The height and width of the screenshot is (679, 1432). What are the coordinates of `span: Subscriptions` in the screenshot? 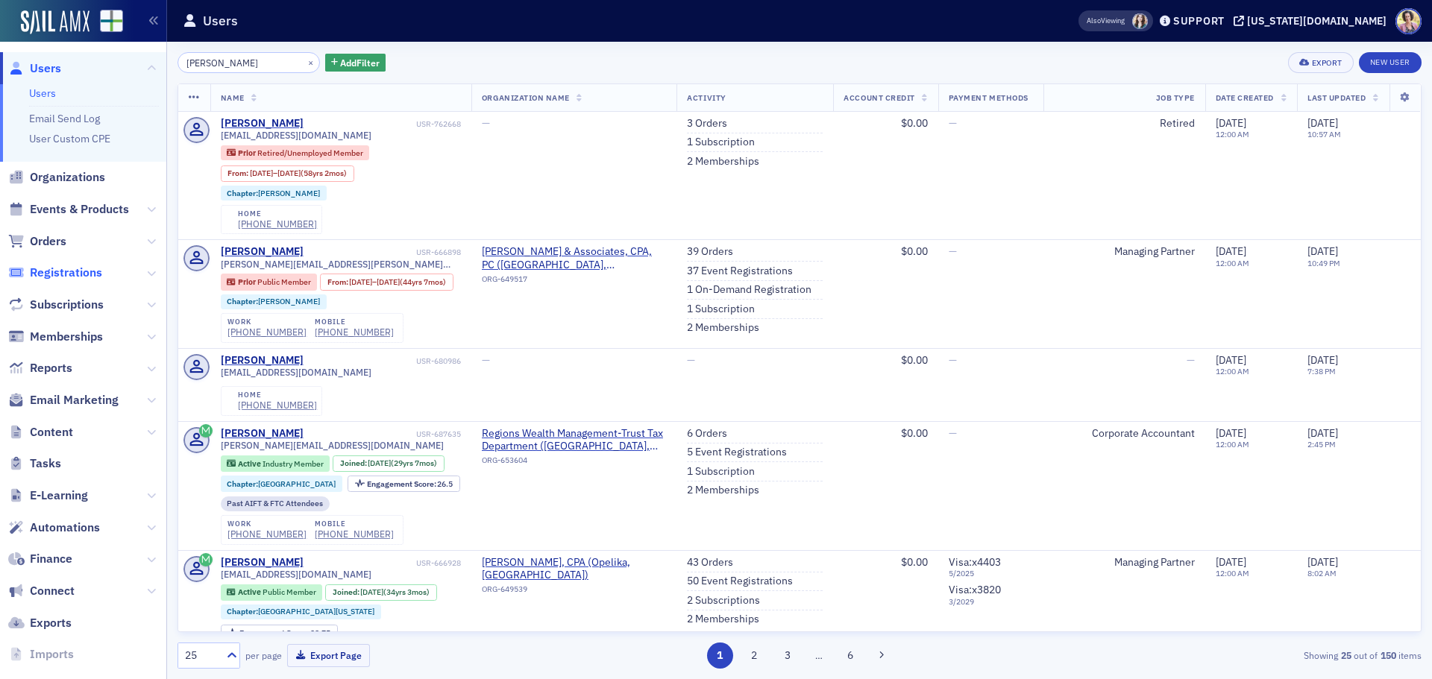 It's located at (66, 305).